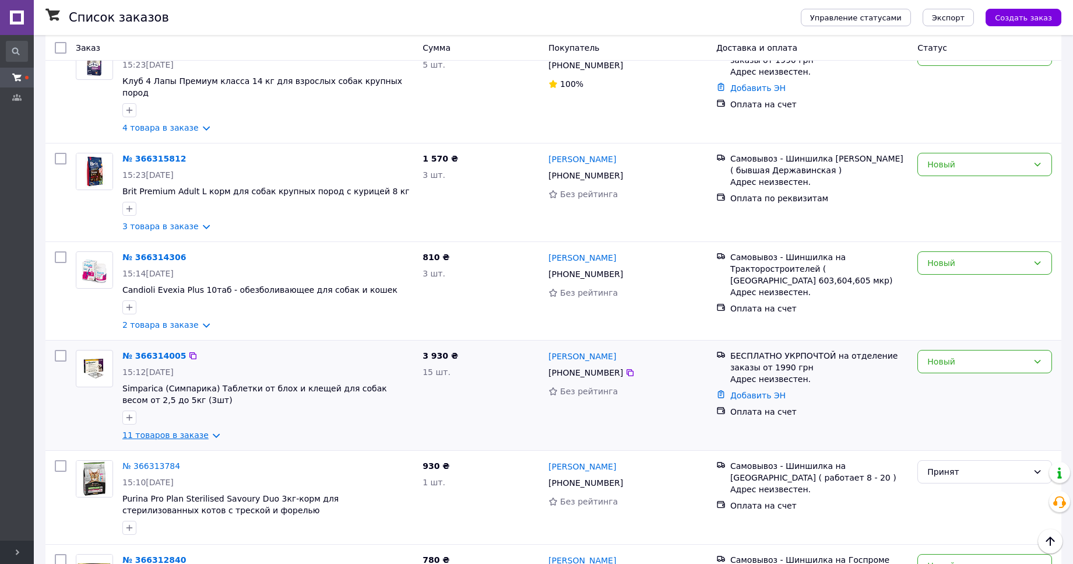  What do you see at coordinates (154, 257) in the screenshot?
I see `a: № 366314306` at bounding box center [154, 257].